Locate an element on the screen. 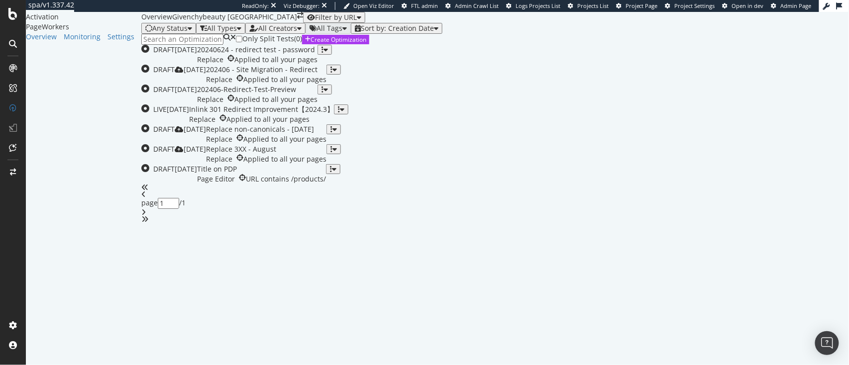 The height and width of the screenshot is (365, 849). div: All Creators is located at coordinates (278, 28).